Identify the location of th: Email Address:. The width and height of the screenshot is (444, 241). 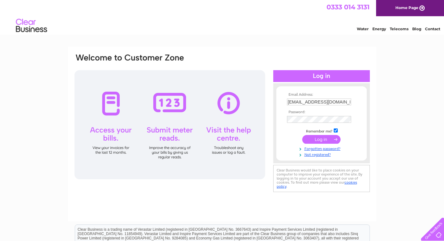
(322, 95).